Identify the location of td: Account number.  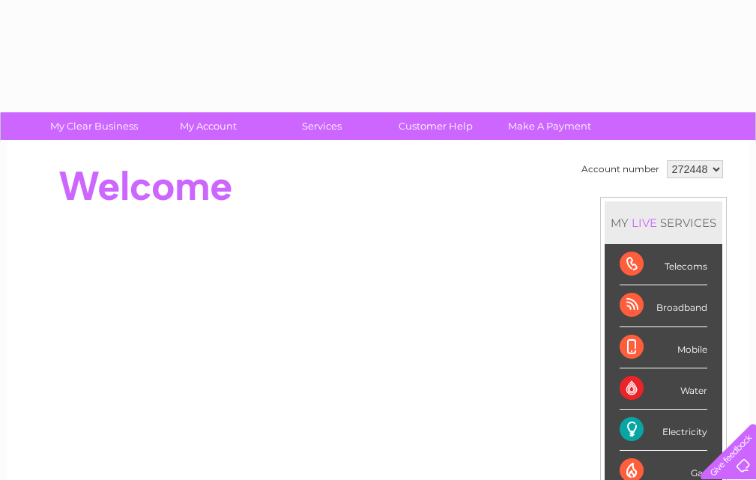
(620, 169).